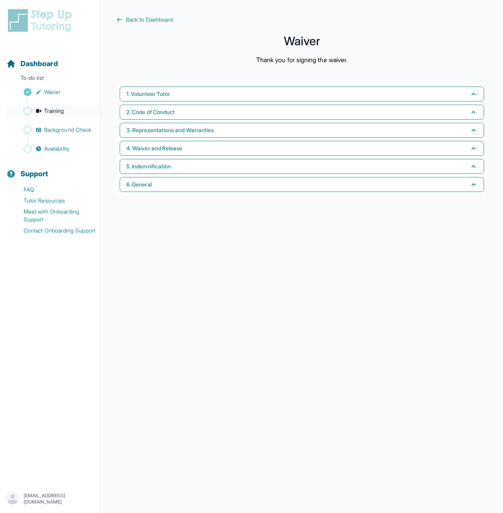 This screenshot has width=503, height=513. Describe the element at coordinates (57, 149) in the screenshot. I see `span: Availability` at that location.